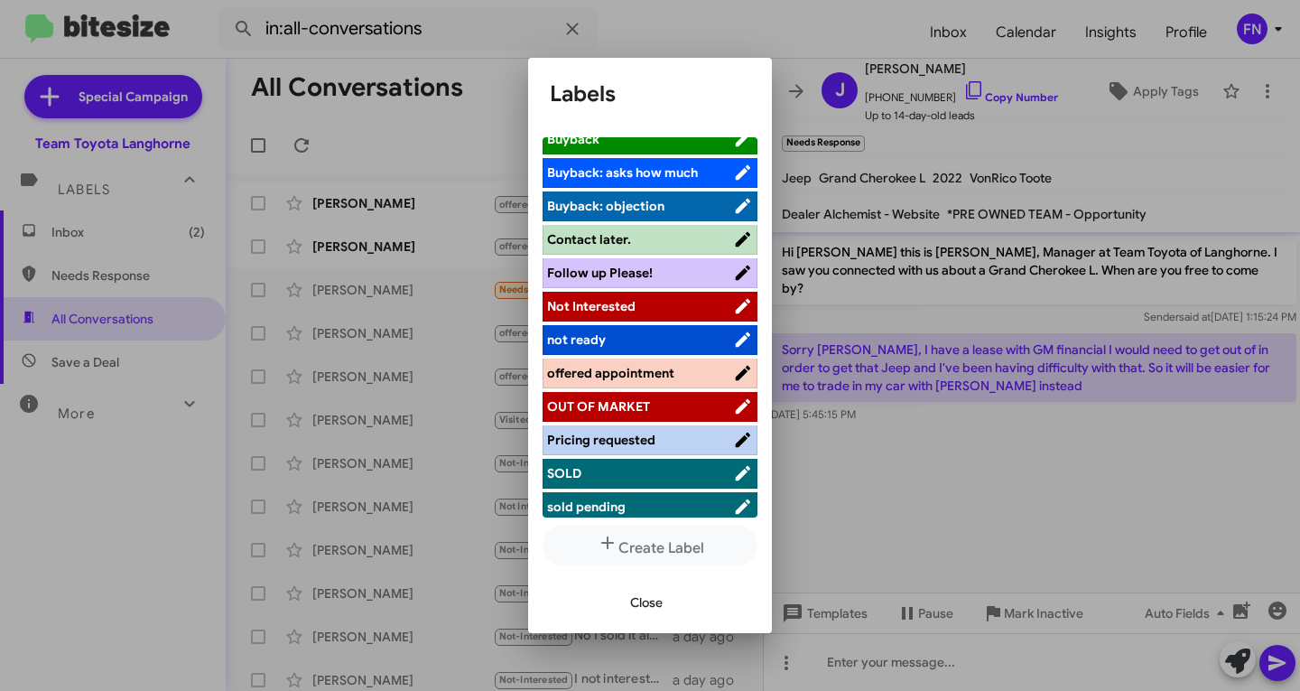 The image size is (1300, 691). Describe the element at coordinates (650, 94) in the screenshot. I see `h1: Labels` at that location.